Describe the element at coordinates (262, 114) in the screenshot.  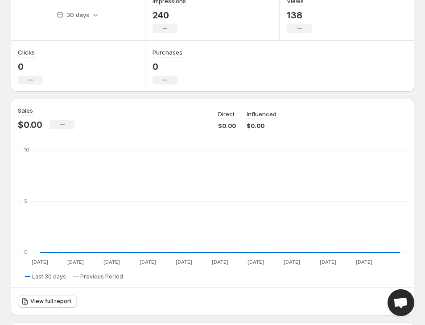
I see `p: Influenced` at that location.